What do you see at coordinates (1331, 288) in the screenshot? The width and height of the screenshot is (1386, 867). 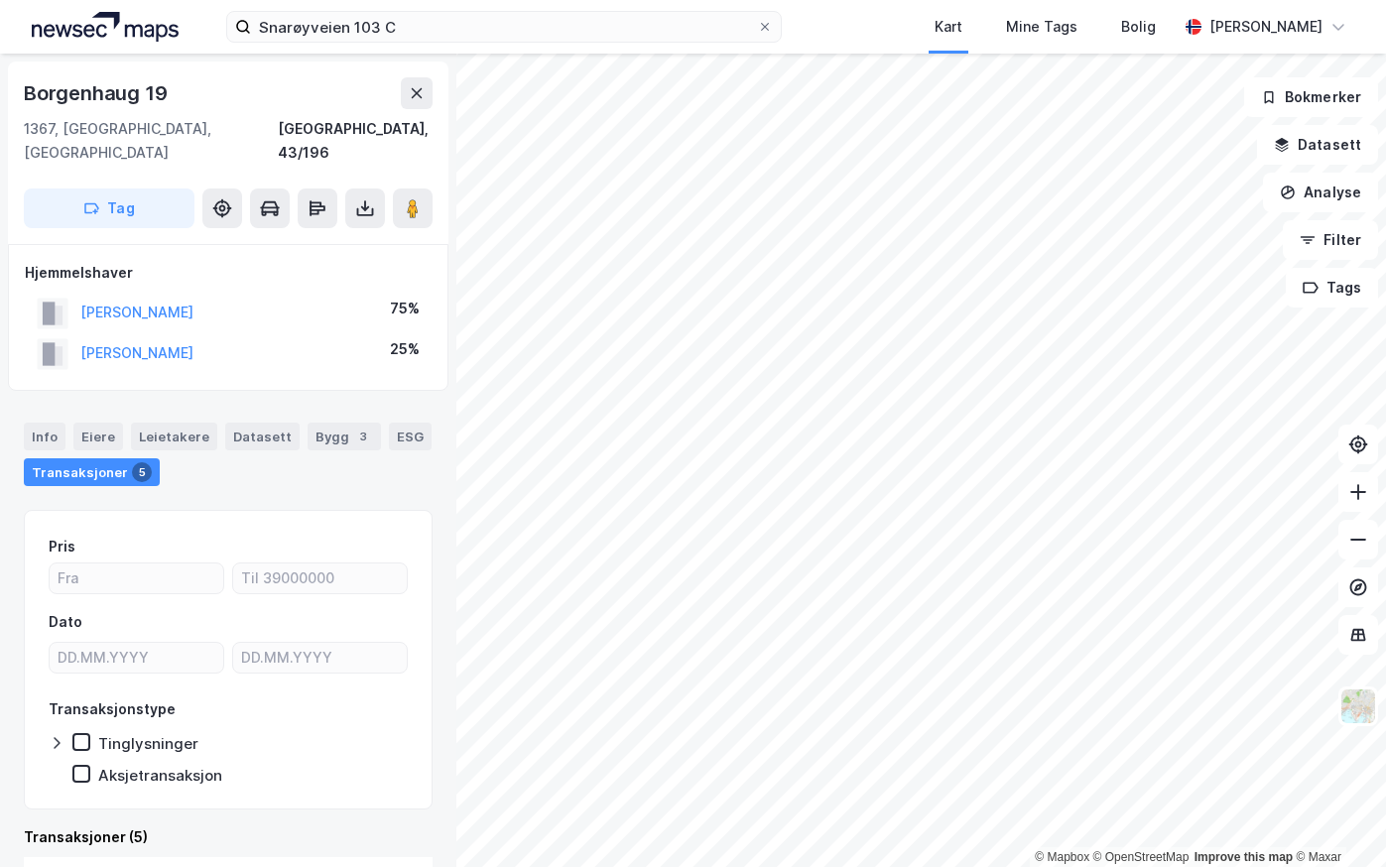 I see `button: Tags` at bounding box center [1331, 288].